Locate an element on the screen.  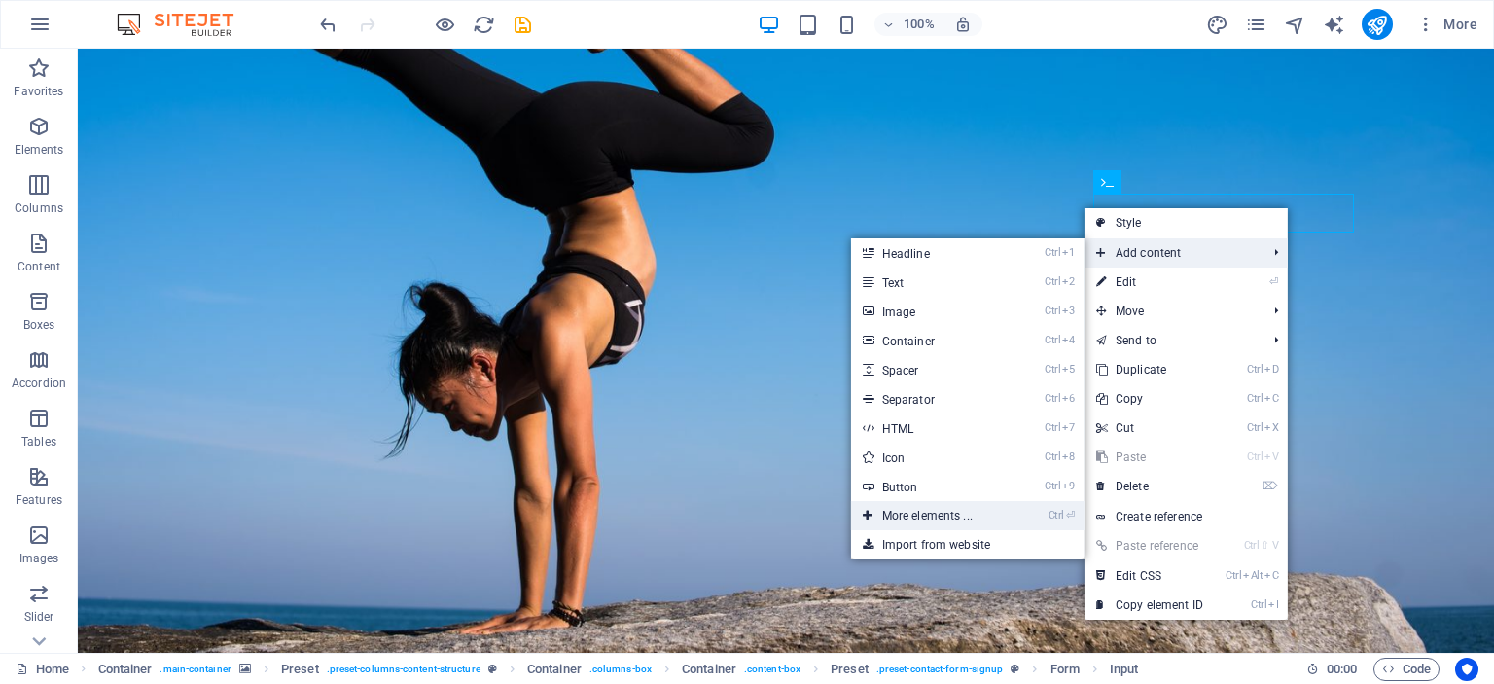
button: navigator is located at coordinates (1295, 24).